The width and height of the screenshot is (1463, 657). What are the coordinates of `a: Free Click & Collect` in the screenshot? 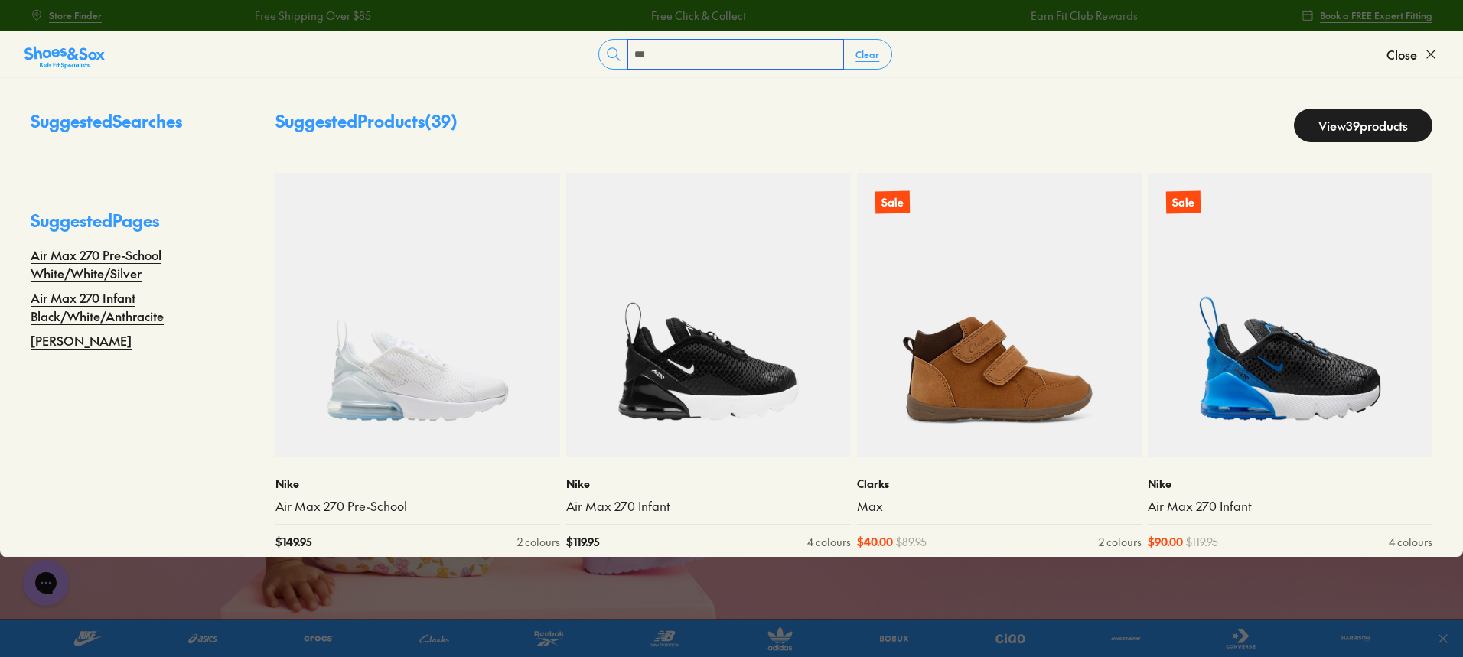 It's located at (695, 15).